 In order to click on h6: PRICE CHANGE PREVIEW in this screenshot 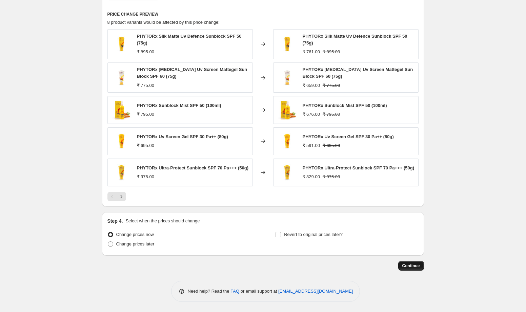, I will do `click(263, 14)`.